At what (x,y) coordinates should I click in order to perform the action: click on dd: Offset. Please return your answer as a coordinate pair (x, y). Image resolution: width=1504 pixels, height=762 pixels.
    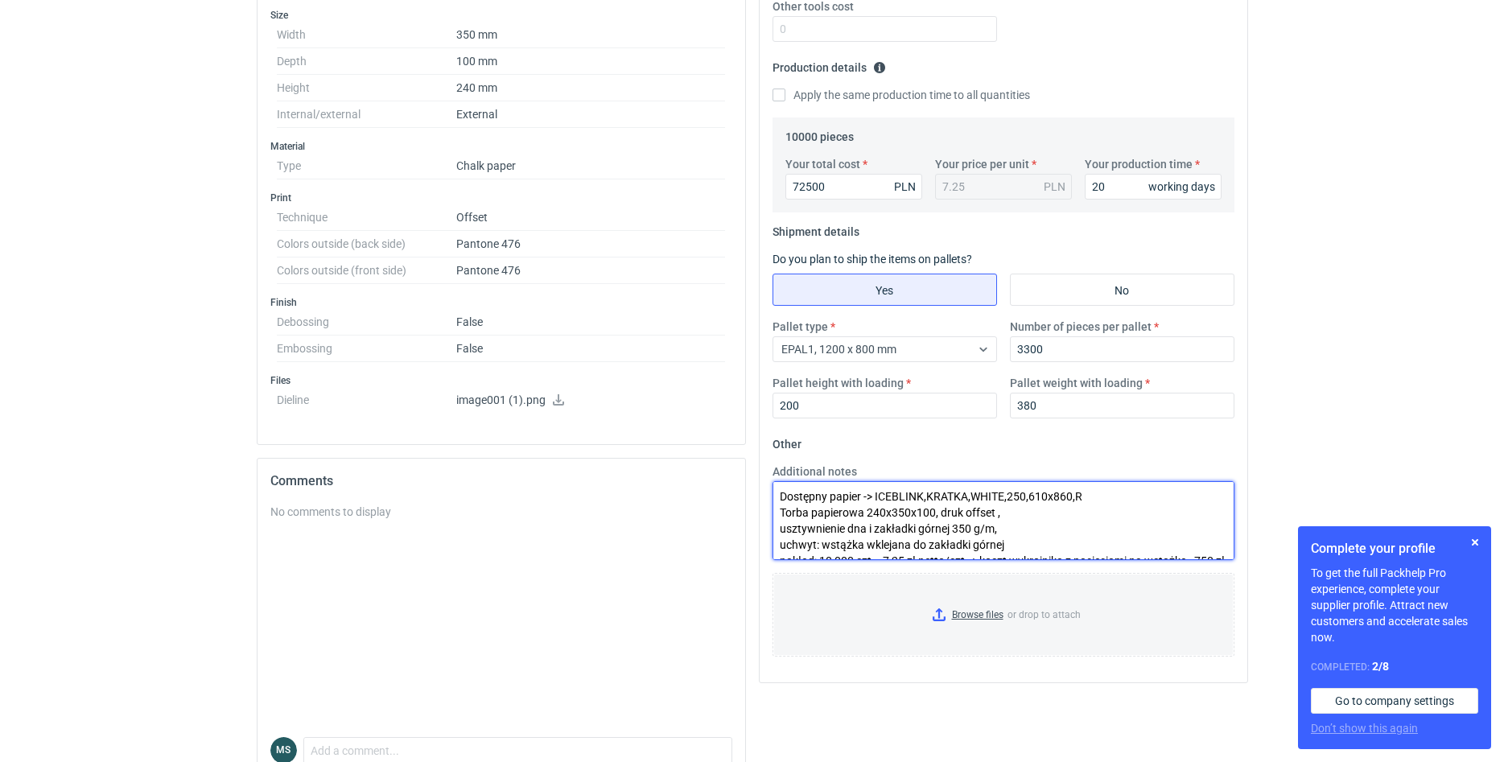
    Looking at the image, I should click on (591, 217).